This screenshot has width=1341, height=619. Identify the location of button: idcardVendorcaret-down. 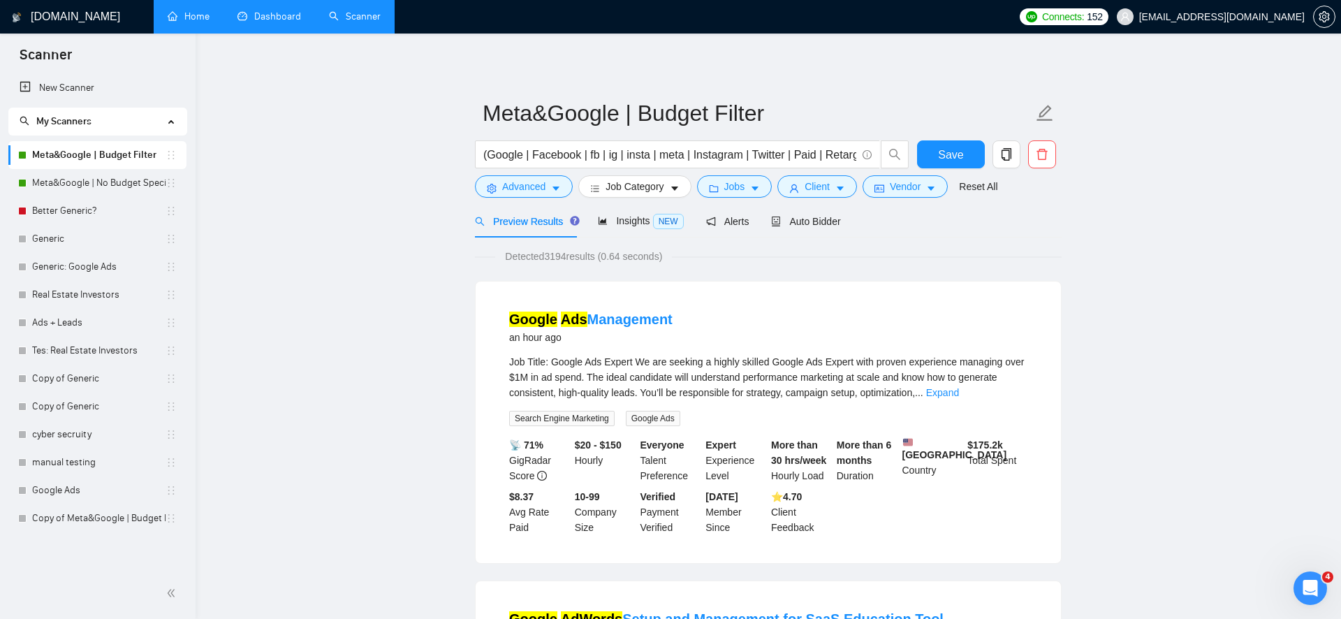
(905, 187).